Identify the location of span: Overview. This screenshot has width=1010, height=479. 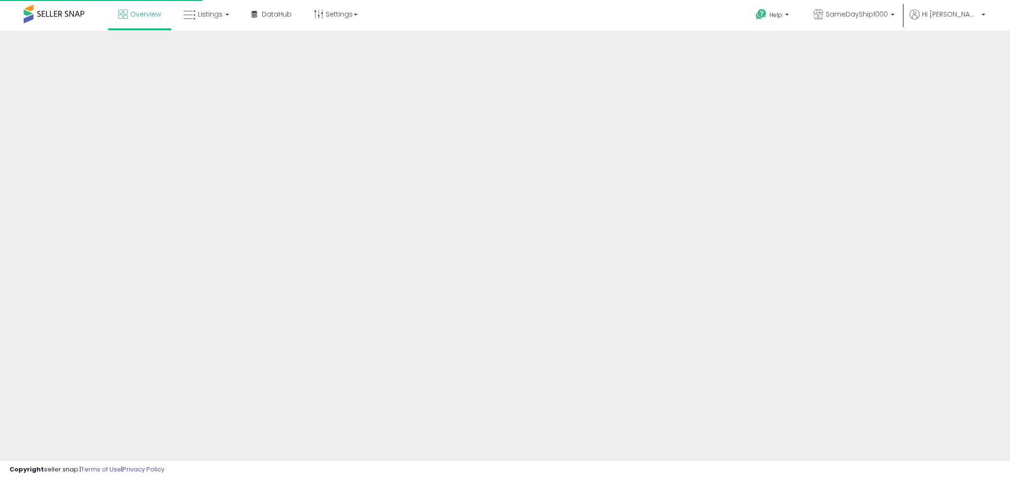
(145, 14).